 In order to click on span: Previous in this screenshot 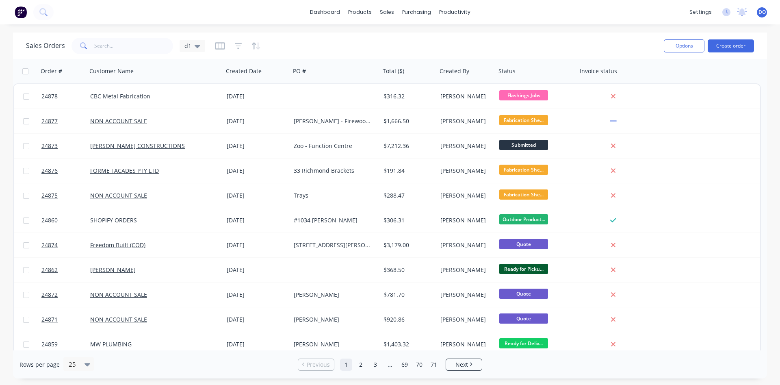, I will do `click(318, 364)`.